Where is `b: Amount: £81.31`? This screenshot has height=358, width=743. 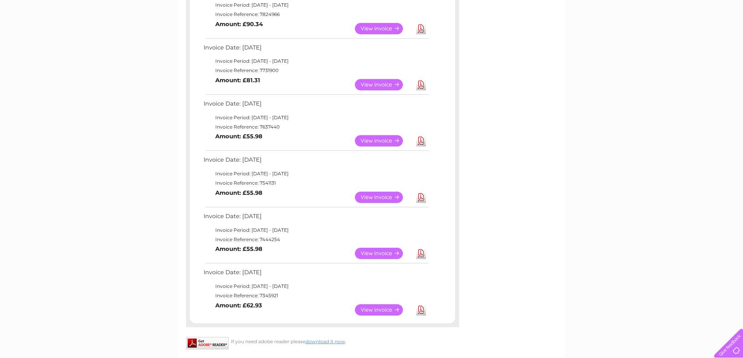 b: Amount: £81.31 is located at coordinates (238, 80).